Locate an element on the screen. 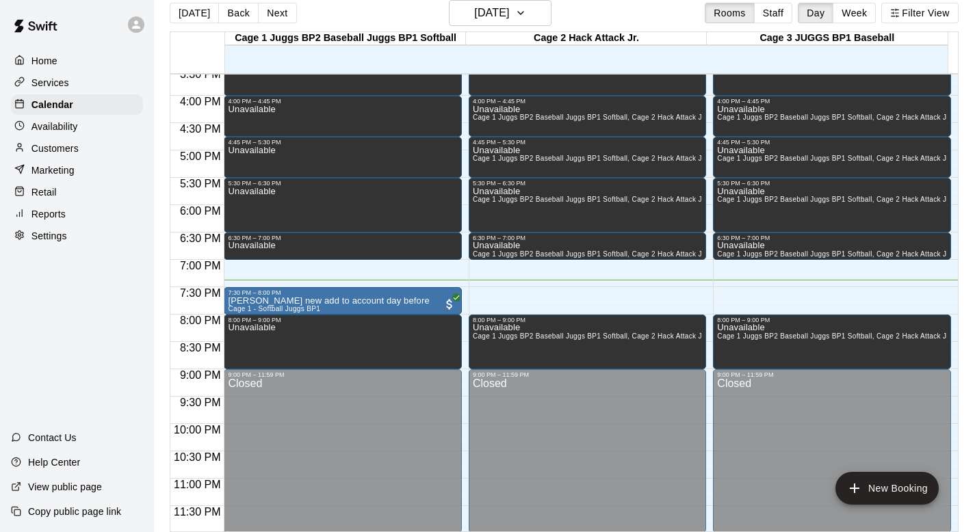 Image resolution: width=975 pixels, height=532 pixels. a: Retail is located at coordinates (77, 192).